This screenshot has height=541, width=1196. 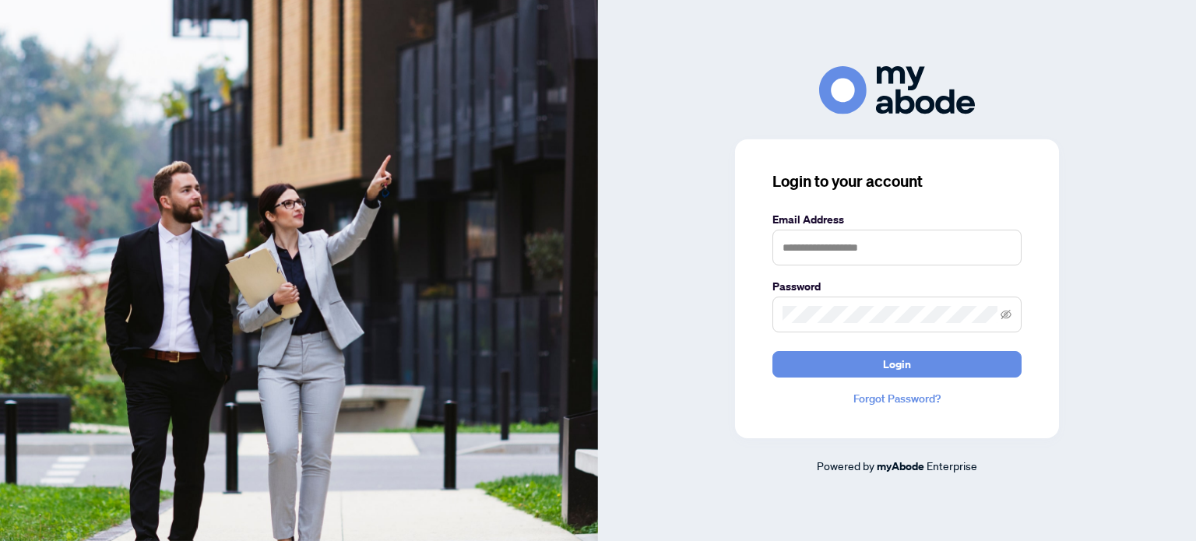 What do you see at coordinates (900, 466) in the screenshot?
I see `a: myAbode` at bounding box center [900, 466].